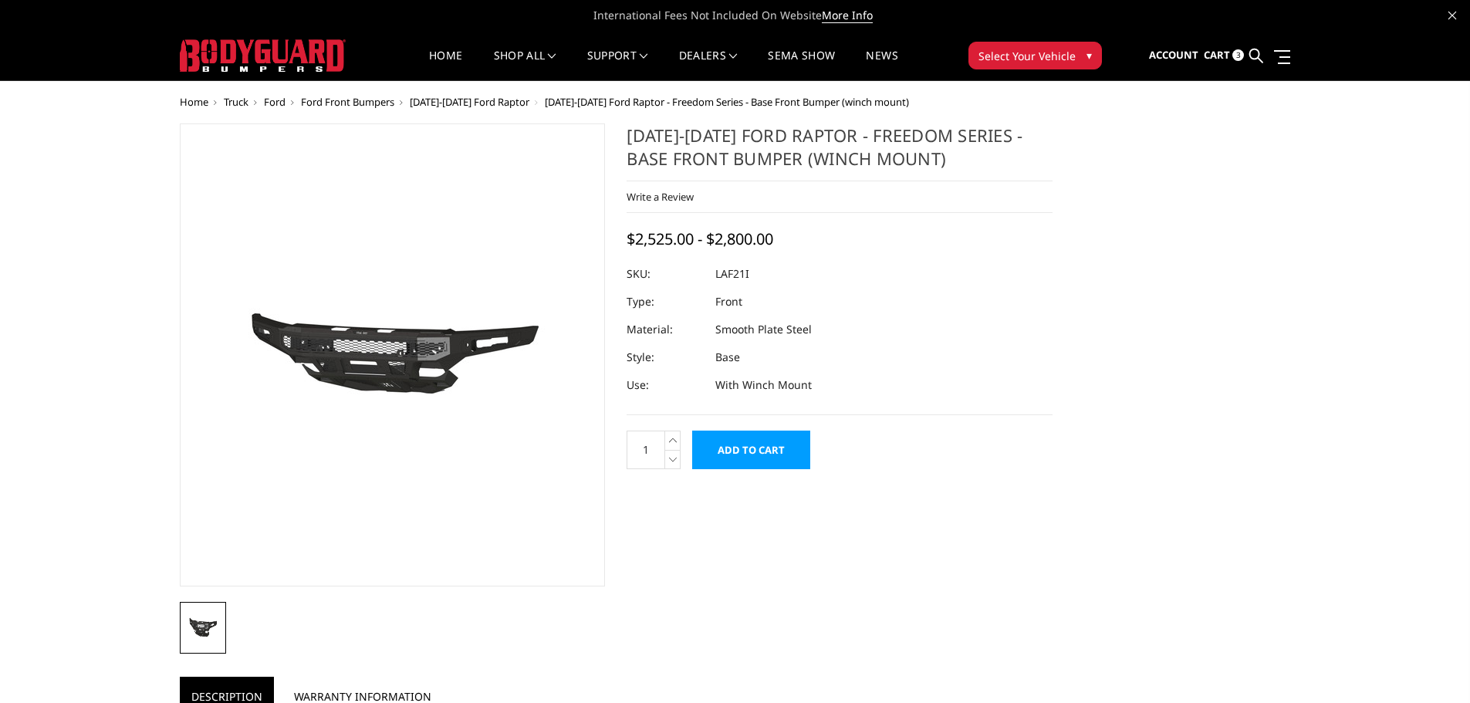 Image resolution: width=1470 pixels, height=703 pixels. Describe the element at coordinates (1174, 55) in the screenshot. I see `span: Account` at that location.